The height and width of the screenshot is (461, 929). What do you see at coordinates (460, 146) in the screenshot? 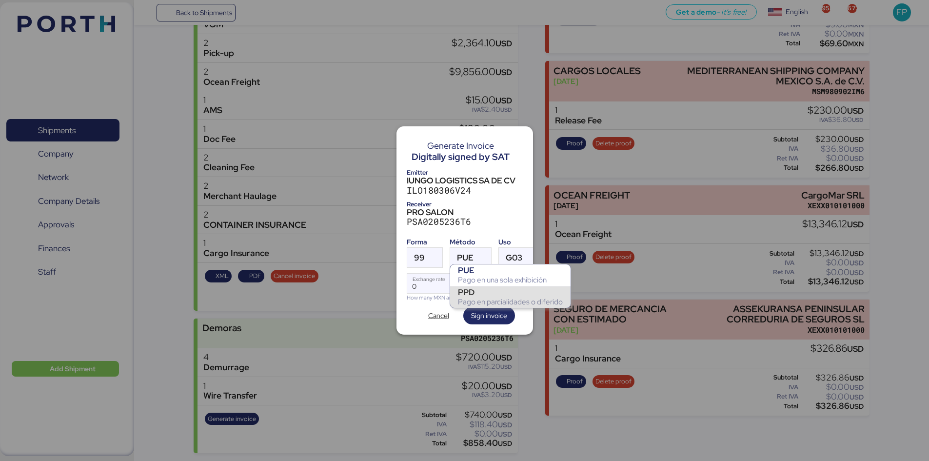
I see `div: Generate Invoice` at bounding box center [460, 146].